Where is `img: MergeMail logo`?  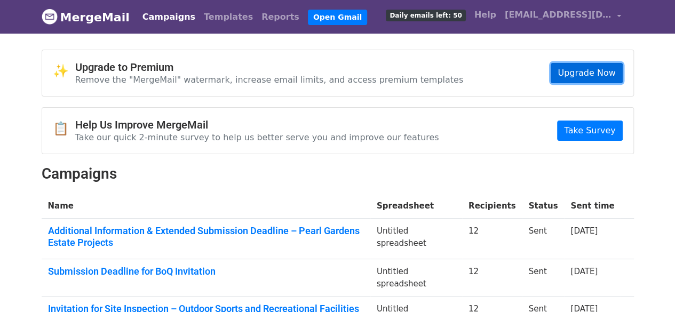
img: MergeMail logo is located at coordinates (50, 17).